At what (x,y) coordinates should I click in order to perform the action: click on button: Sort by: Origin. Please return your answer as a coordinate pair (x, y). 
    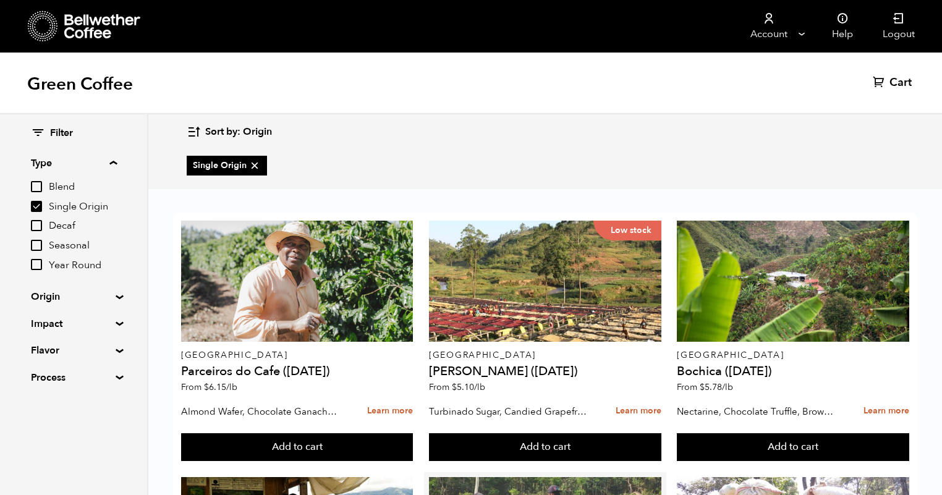
    Looking at the image, I should click on (229, 132).